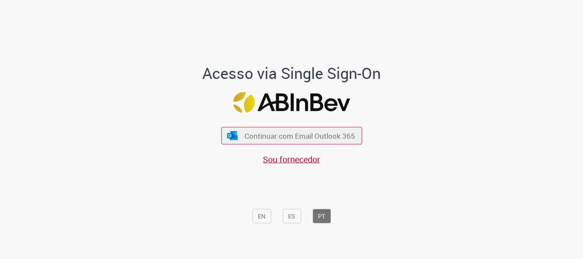 The width and height of the screenshot is (583, 259). I want to click on button: ES, so click(291, 216).